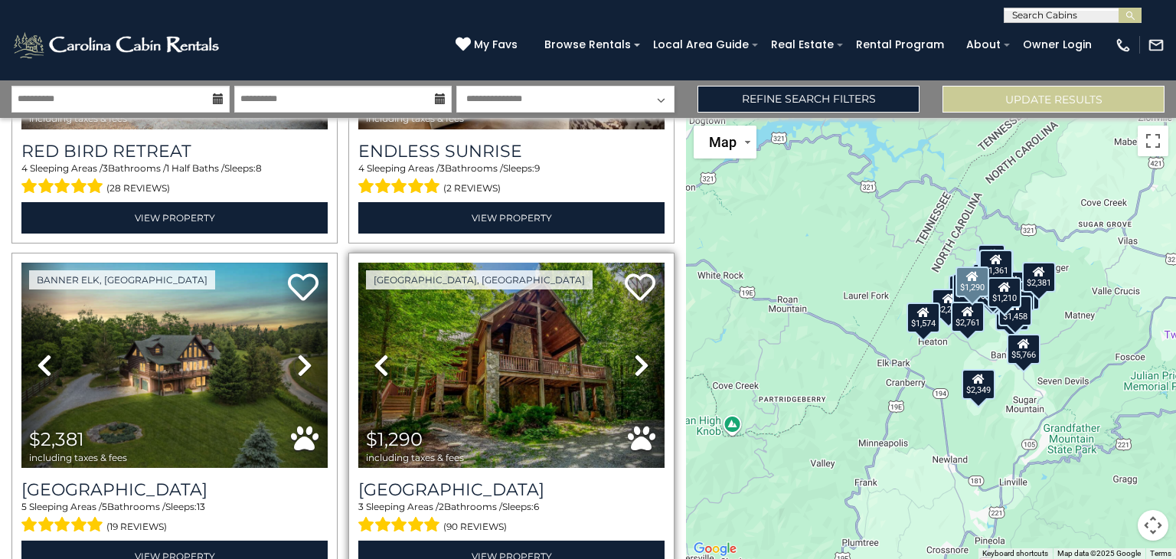 Image resolution: width=1176 pixels, height=559 pixels. What do you see at coordinates (441, 506) in the screenshot?
I see `span: 2` at bounding box center [441, 506].